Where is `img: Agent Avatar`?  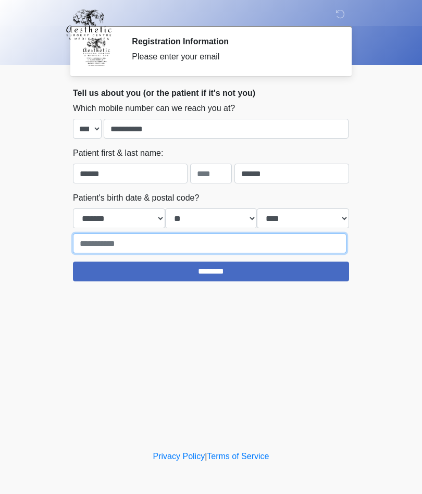
img: Agent Avatar is located at coordinates (96, 52).